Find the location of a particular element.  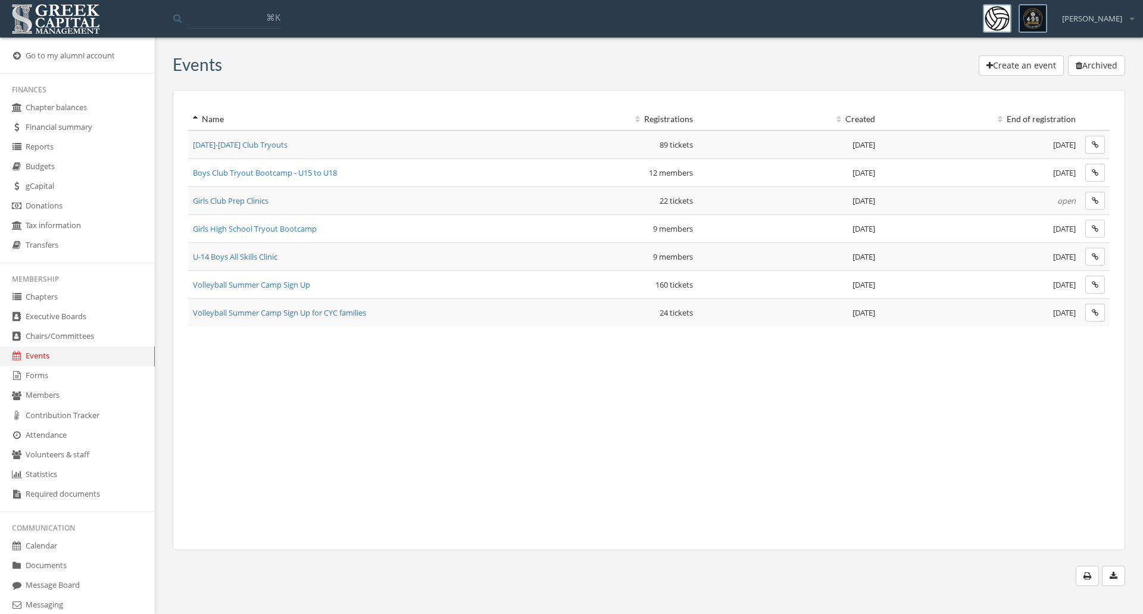

em: open is located at coordinates (1066, 201).